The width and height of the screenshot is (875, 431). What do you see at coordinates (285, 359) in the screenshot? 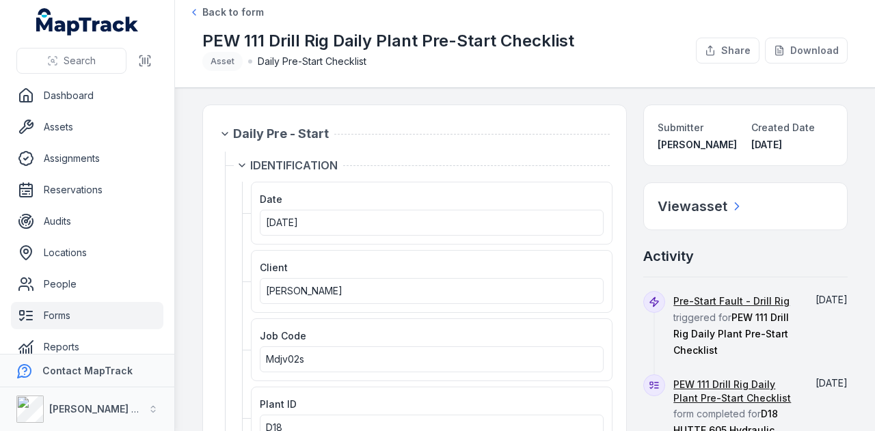
I see `span: Mdjv02s` at bounding box center [285, 359].